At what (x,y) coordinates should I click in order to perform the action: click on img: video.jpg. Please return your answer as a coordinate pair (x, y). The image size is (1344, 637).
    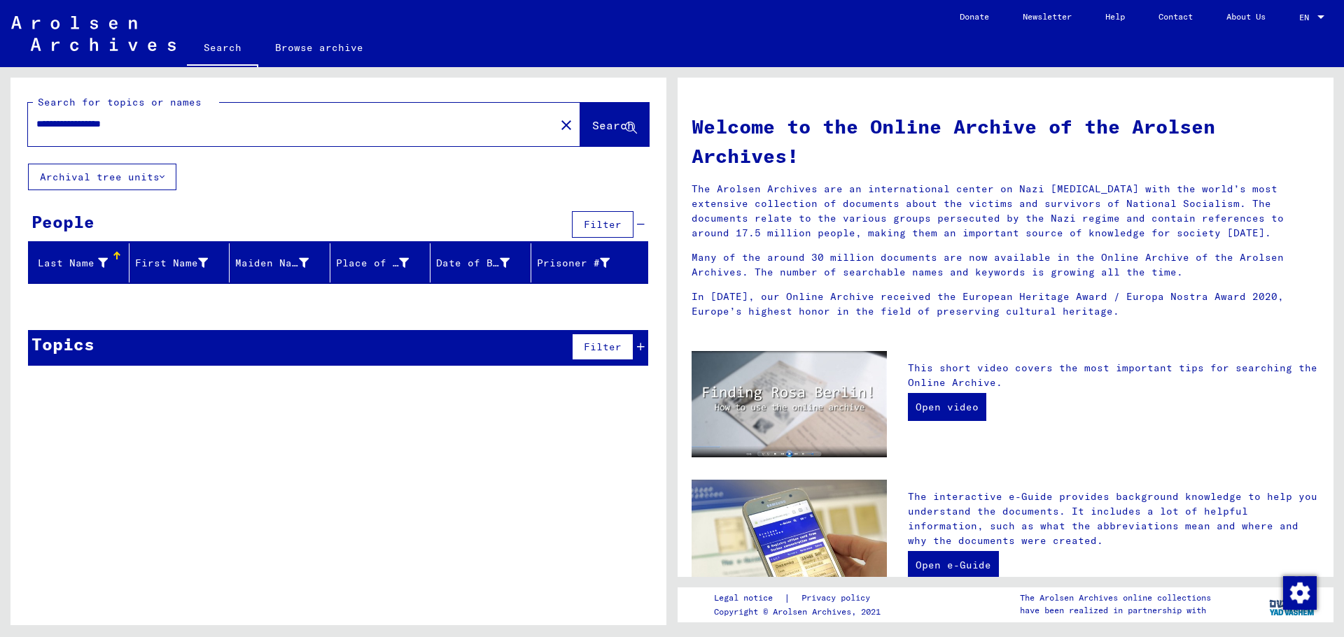
    Looking at the image, I should click on (789, 404).